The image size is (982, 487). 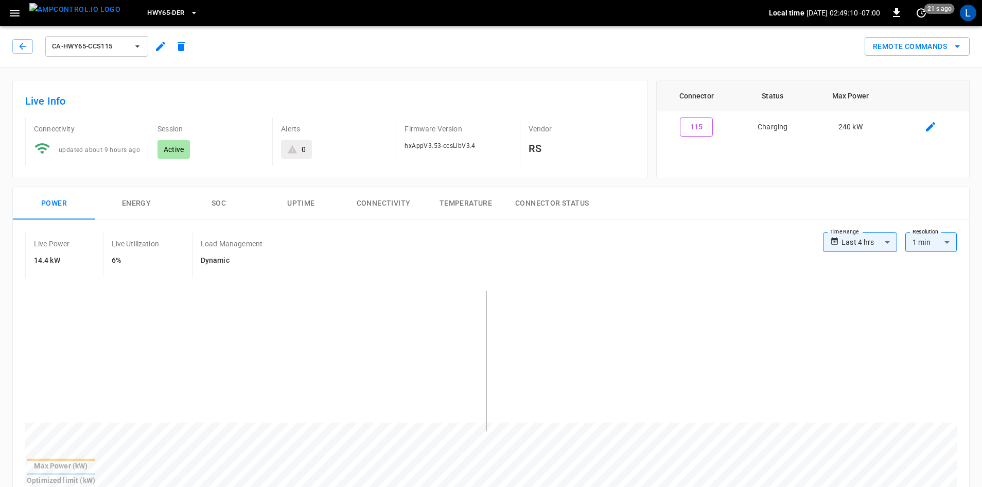 What do you see at coordinates (97, 46) in the screenshot?
I see `button: ca-hwy65-ccs115` at bounding box center [97, 46].